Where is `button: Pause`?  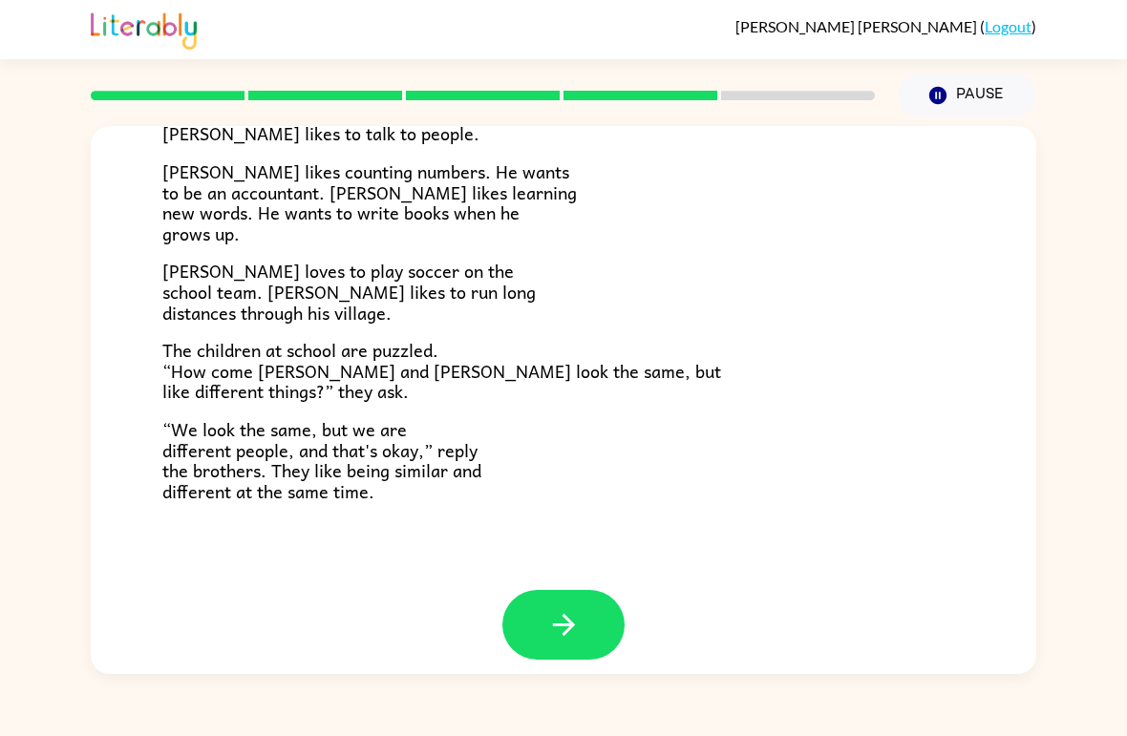 button: Pause is located at coordinates (967, 96).